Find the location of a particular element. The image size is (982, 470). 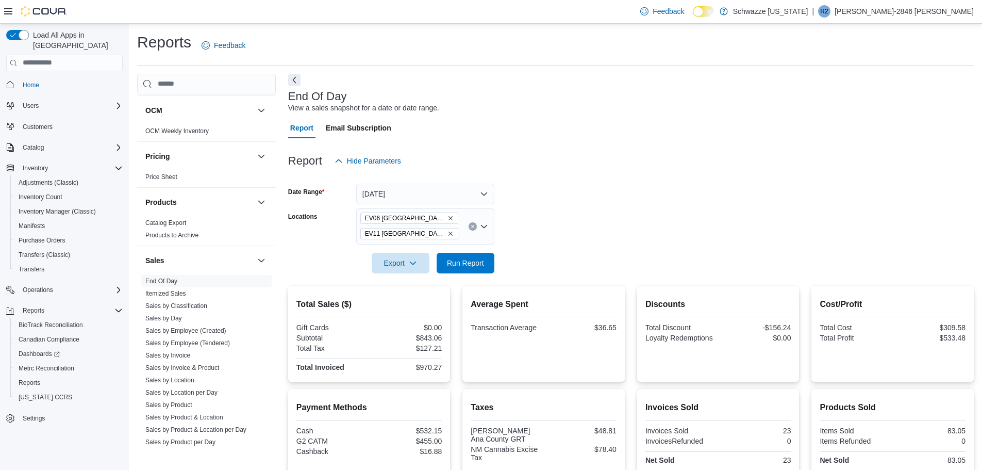

button: OCM is located at coordinates (199, 110).